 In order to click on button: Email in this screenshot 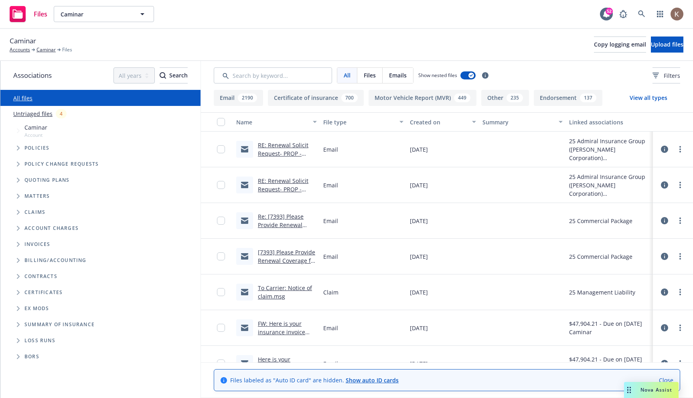, I will do `click(238, 98)`.